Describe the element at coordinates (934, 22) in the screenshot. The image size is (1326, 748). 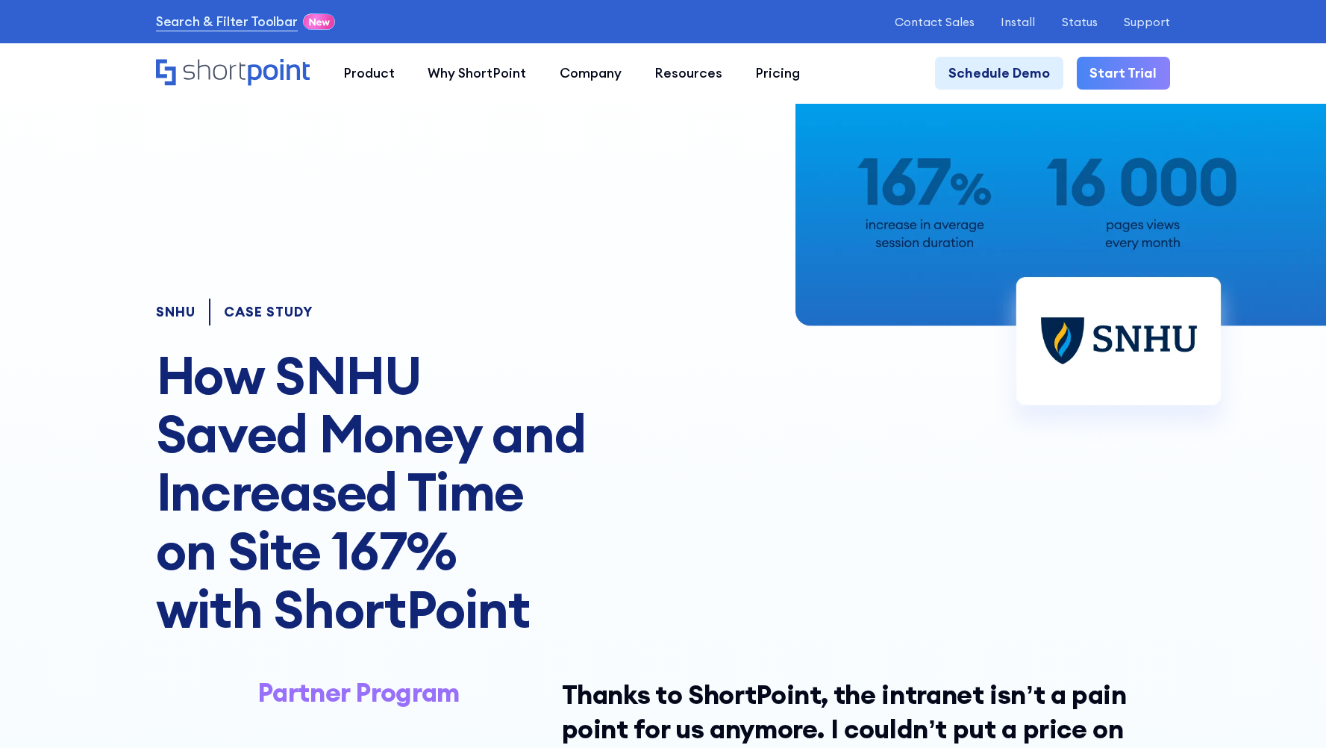
I see `p: Contact Sales` at that location.